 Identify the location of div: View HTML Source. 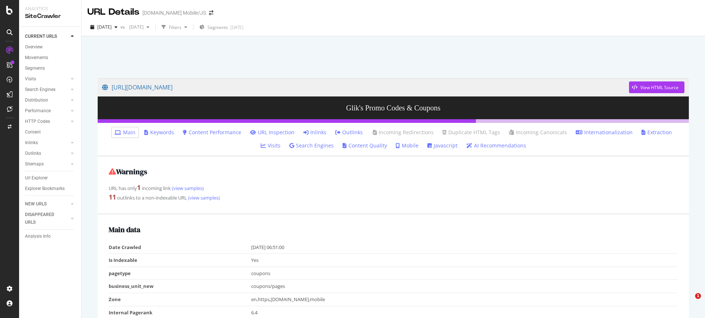
(659, 87).